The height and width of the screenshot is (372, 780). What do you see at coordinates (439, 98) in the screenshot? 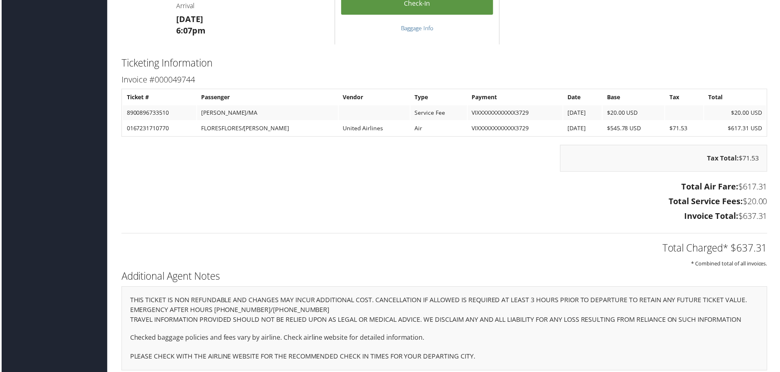
I see `th: Type` at bounding box center [439, 98].